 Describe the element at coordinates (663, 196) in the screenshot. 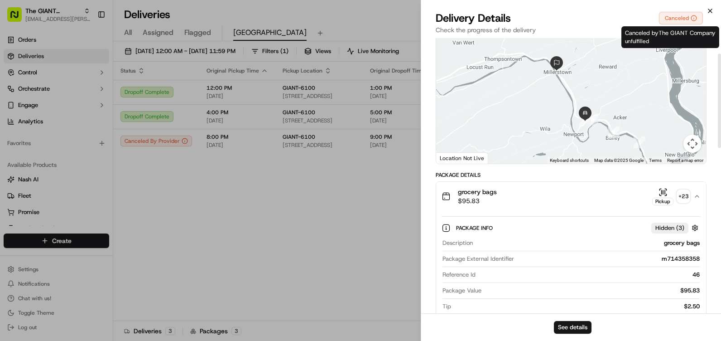

I see `button: Pickup` at that location.